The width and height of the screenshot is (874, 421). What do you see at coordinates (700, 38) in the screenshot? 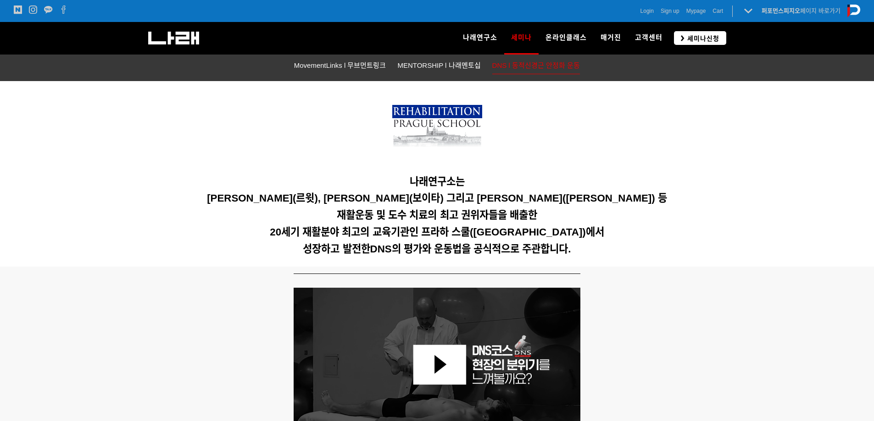
I see `a: 세미나신청` at bounding box center [700, 38].